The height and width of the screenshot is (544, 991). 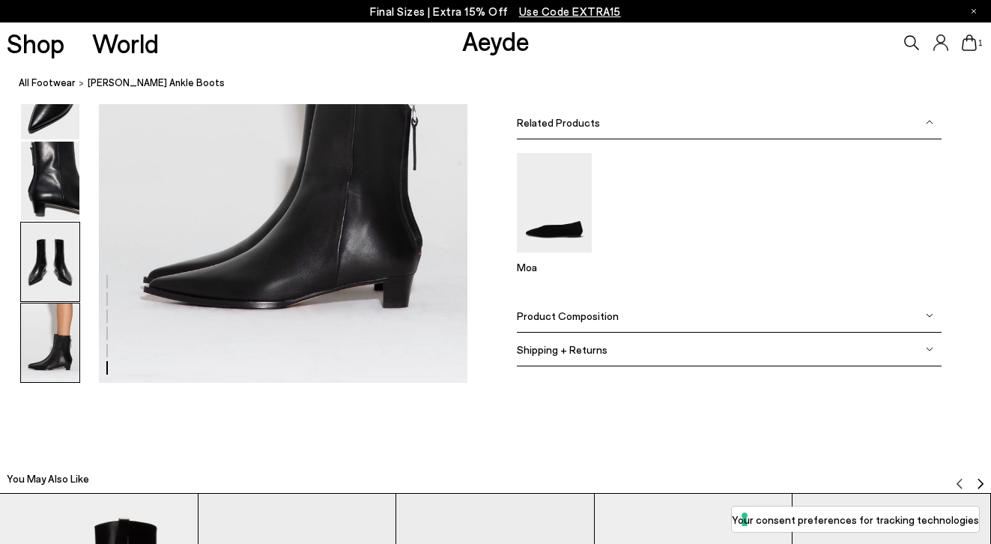 I want to click on span: Shipping + Returns, so click(x=562, y=348).